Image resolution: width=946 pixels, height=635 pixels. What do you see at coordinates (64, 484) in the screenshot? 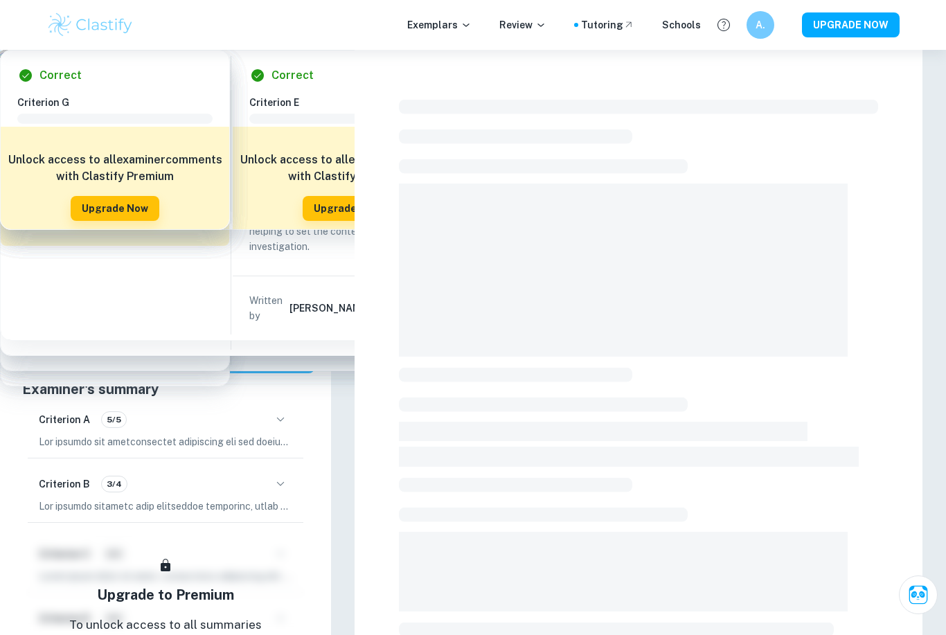
I see `h6: Criterion B` at bounding box center [64, 484].